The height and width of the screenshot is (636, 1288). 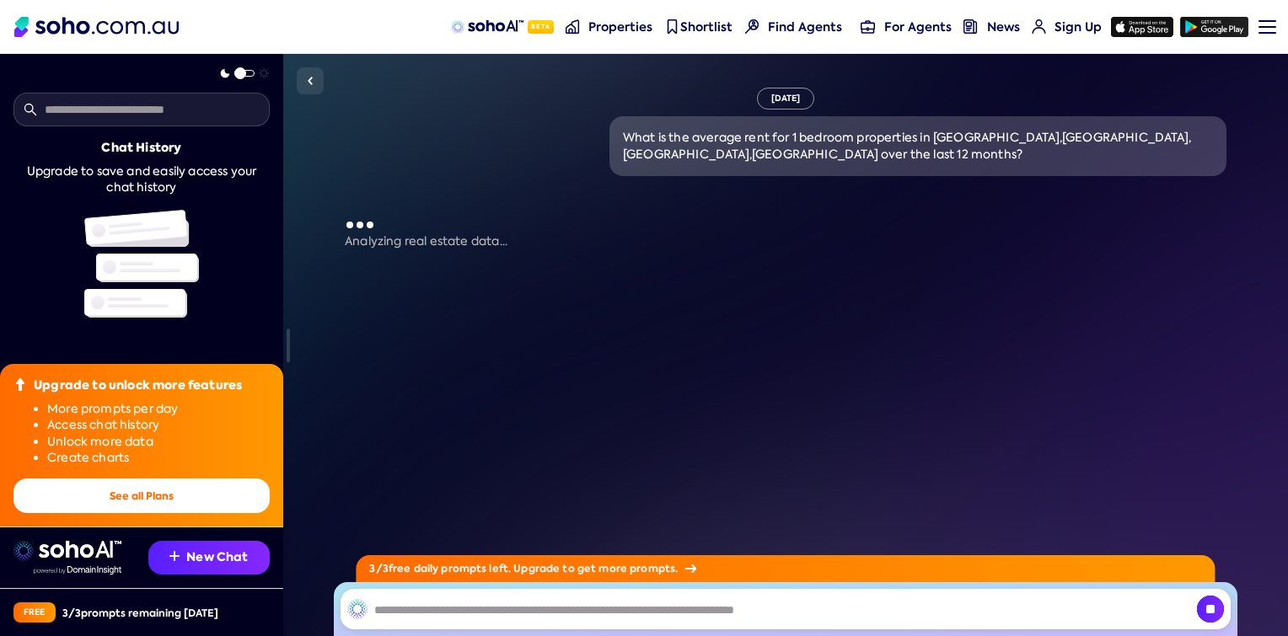 I want to click on div: Upgrade to unlock more features, so click(x=137, y=386).